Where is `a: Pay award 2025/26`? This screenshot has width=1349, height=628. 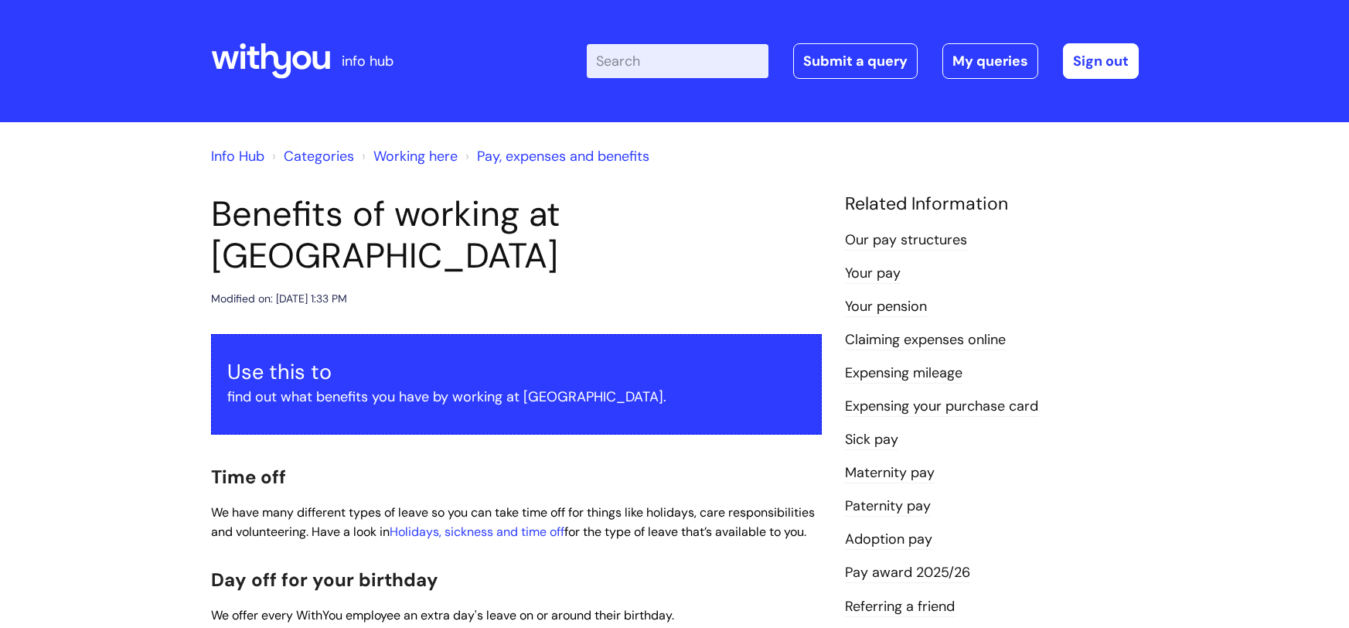
a: Pay award 2025/26 is located at coordinates (908, 573).